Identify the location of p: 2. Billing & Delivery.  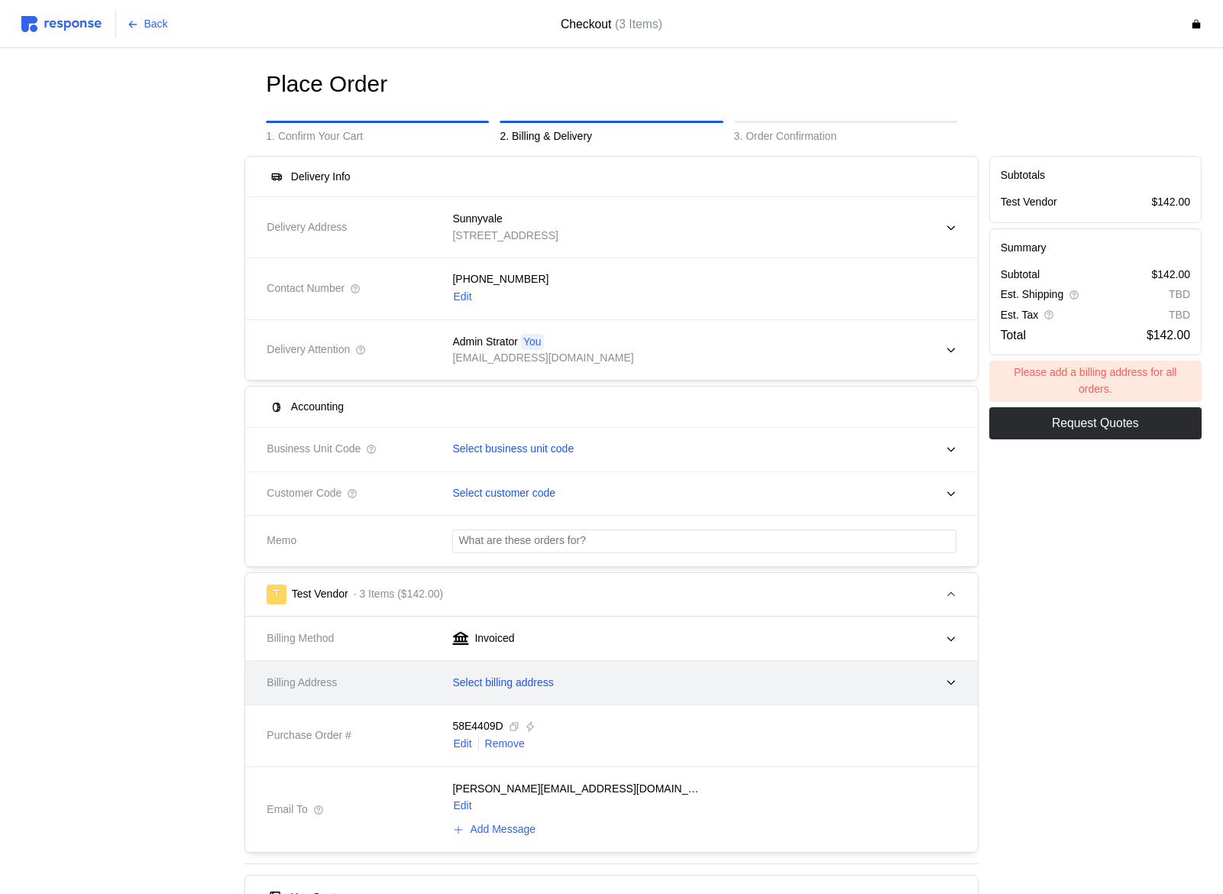
(611, 137).